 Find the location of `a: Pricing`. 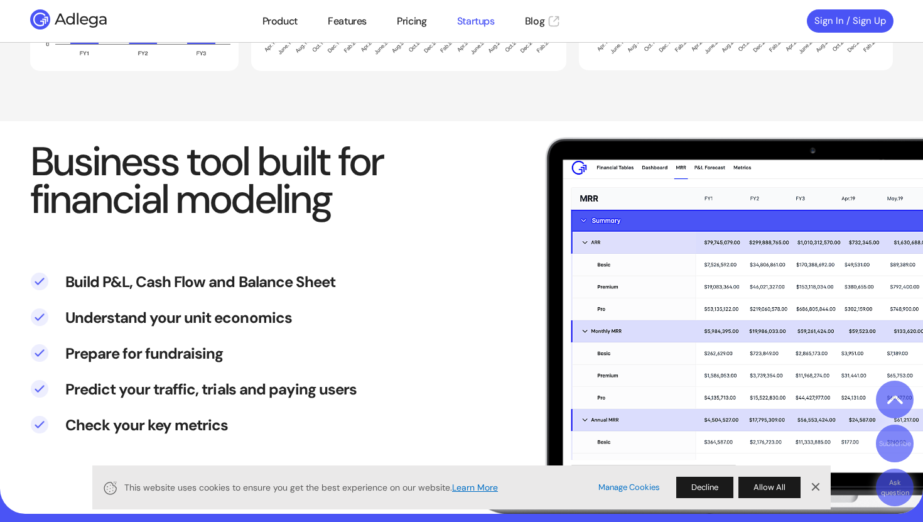

a: Pricing is located at coordinates (411, 21).